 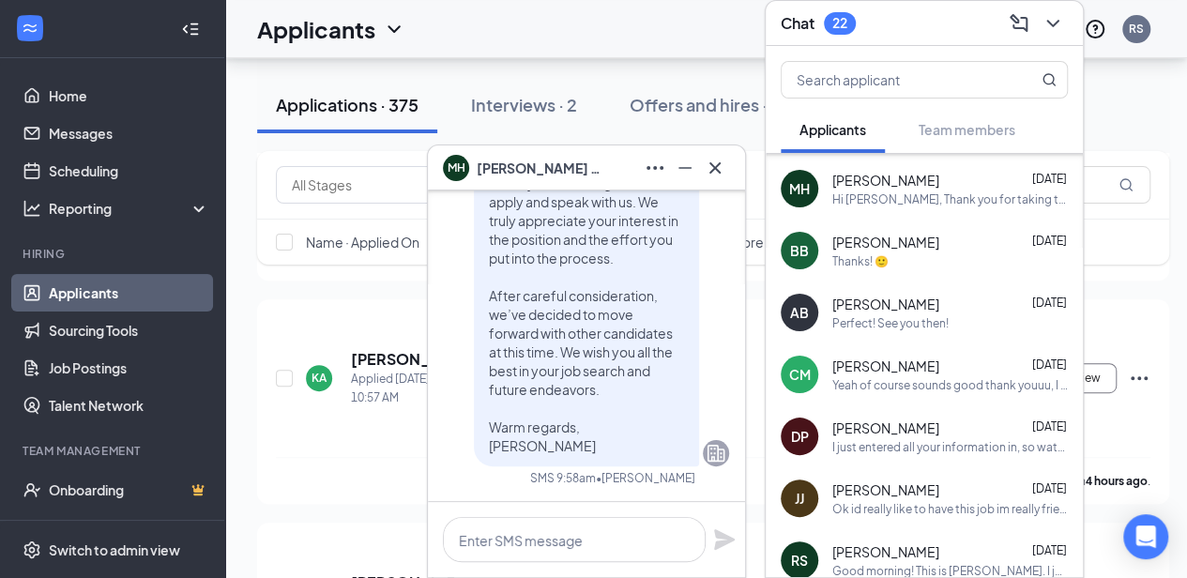 I want to click on a: Applicants, so click(x=129, y=293).